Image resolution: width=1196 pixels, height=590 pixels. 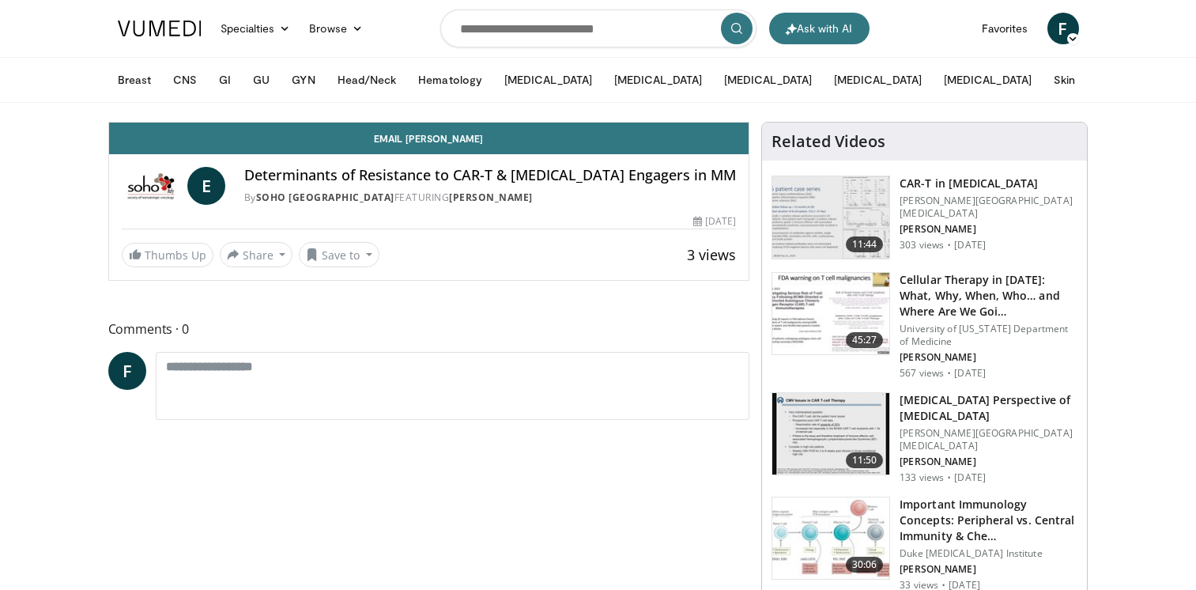 What do you see at coordinates (303, 80) in the screenshot?
I see `button: GYN` at bounding box center [303, 80].